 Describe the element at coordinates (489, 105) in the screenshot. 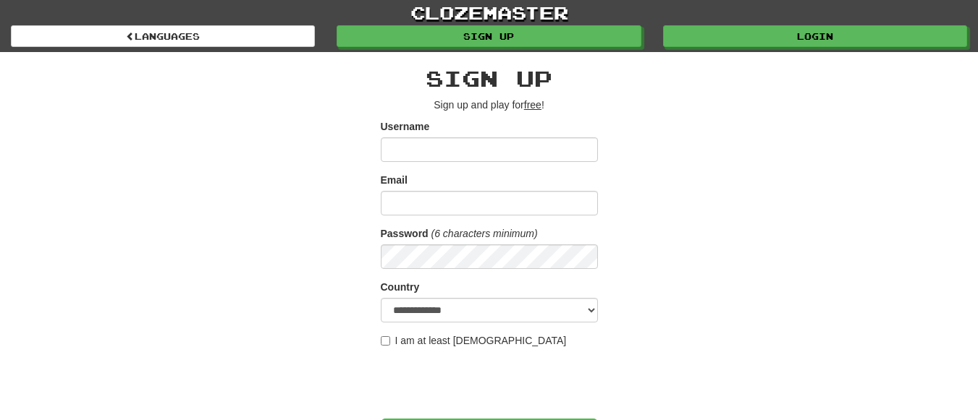

I see `p: Sign up and play for !` at that location.